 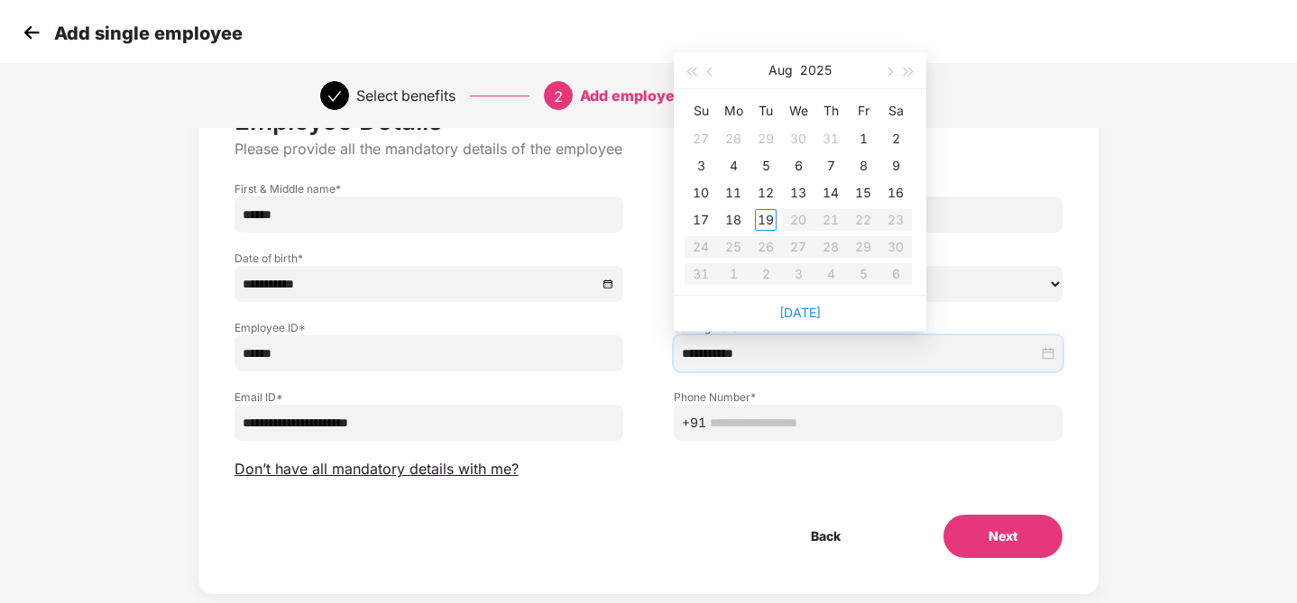 What do you see at coordinates (701, 166) in the screenshot?
I see `td: 2025-08-03` at bounding box center [701, 166].